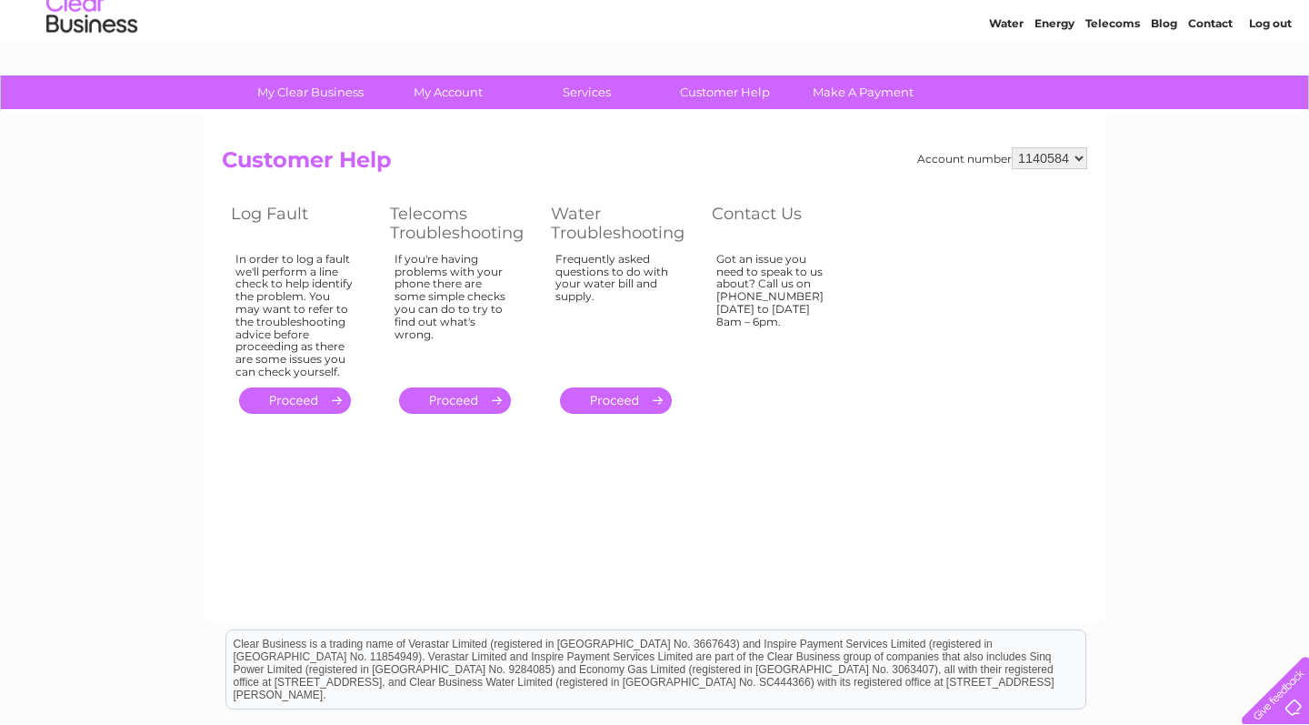 This screenshot has height=725, width=1309. I want to click on div: Account number, so click(1002, 158).